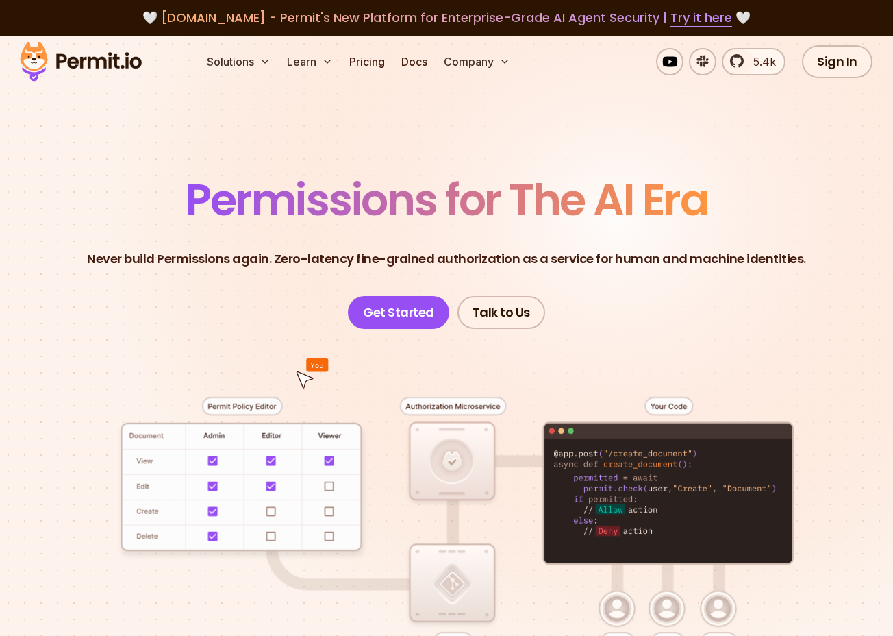 The width and height of the screenshot is (893, 636). What do you see at coordinates (399, 312) in the screenshot?
I see `a: Get Started` at bounding box center [399, 312].